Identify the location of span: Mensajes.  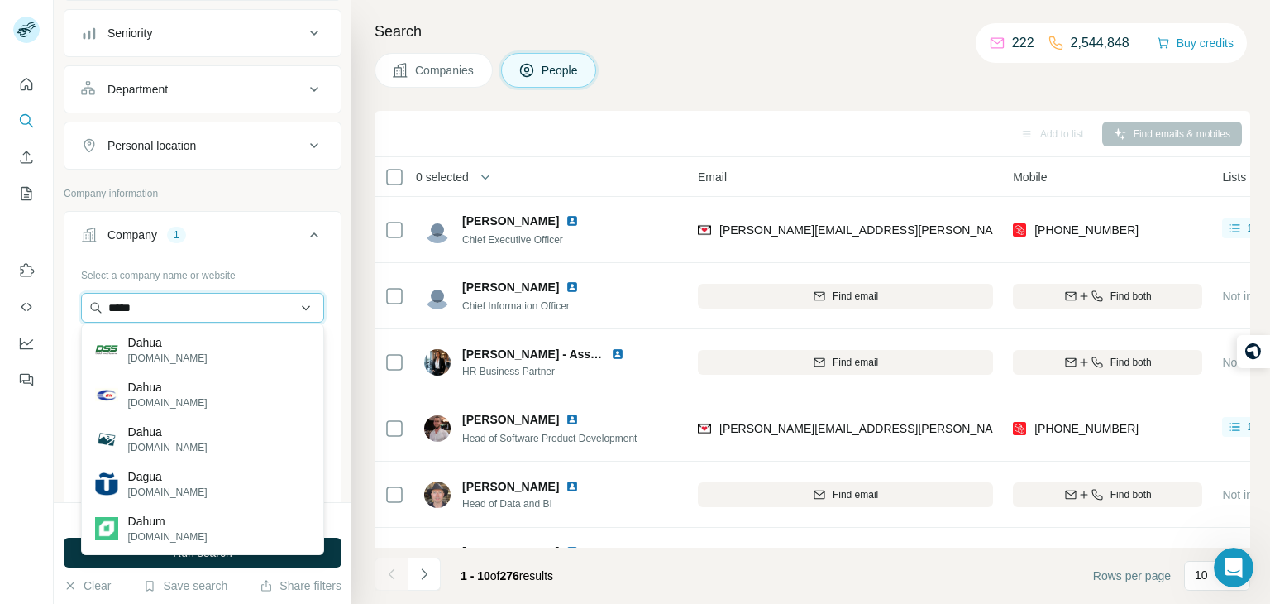
(123, 499).